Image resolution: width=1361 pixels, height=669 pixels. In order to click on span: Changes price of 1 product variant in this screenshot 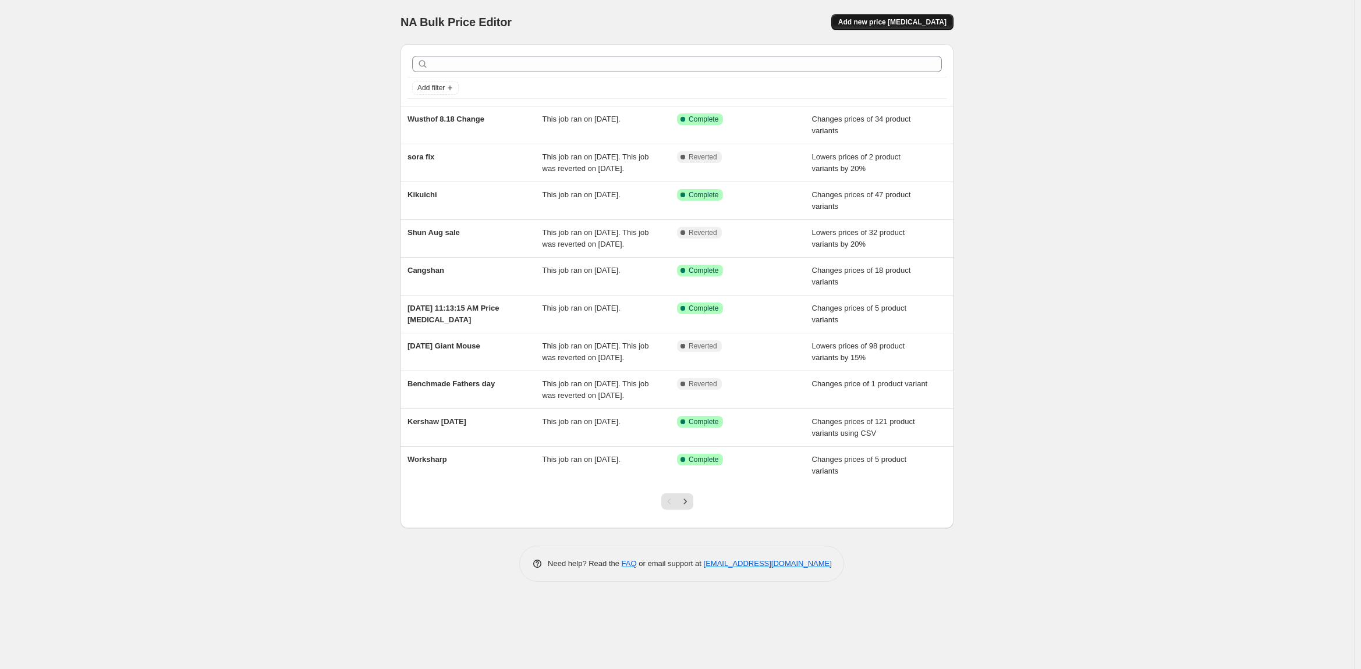, I will do `click(870, 384)`.